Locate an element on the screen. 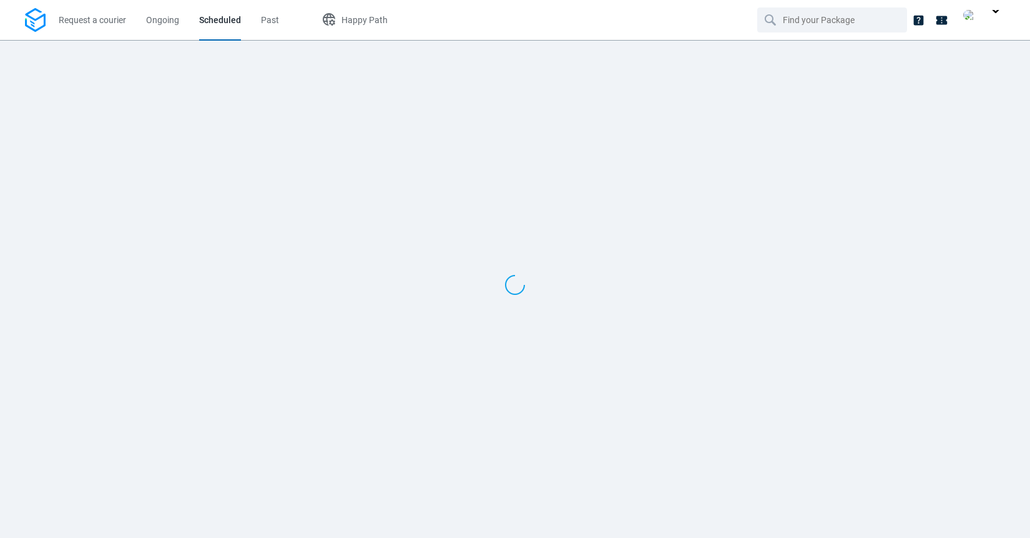 The height and width of the screenshot is (538, 1030). img: Client is located at coordinates (974, 15).